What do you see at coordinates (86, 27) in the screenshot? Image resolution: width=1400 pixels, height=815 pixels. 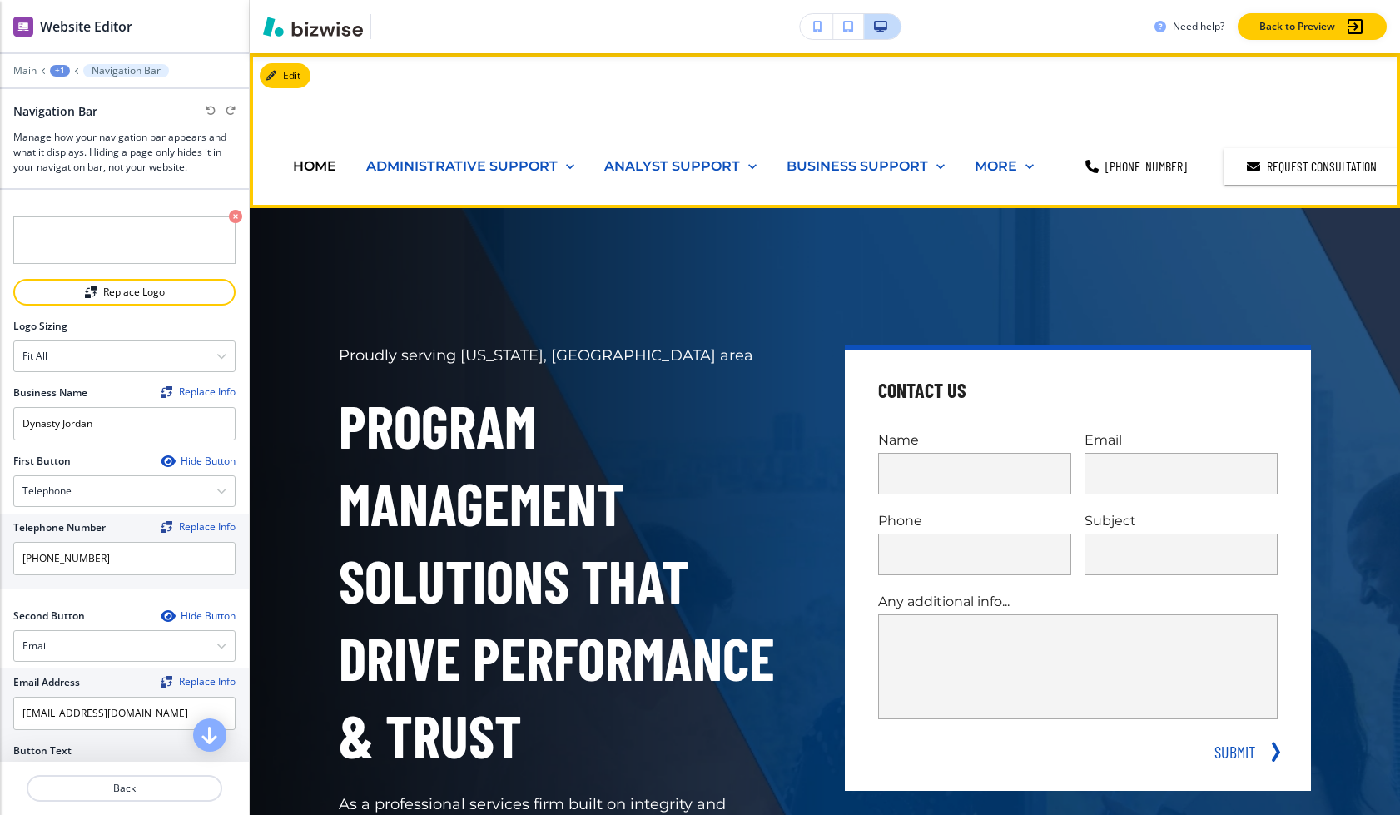 I see `h2: Website Editor` at bounding box center [86, 27].